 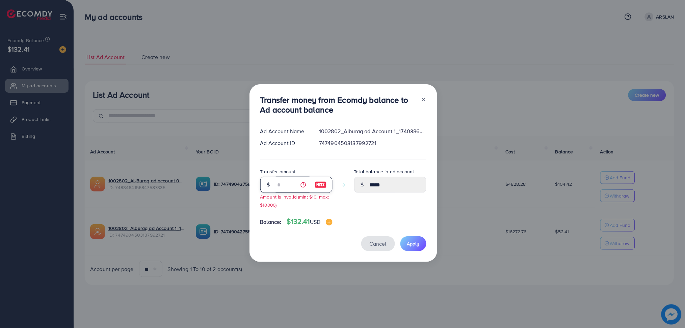 What do you see at coordinates (278, 172) in the screenshot?
I see `label: Transfer amount` at bounding box center [278, 172].